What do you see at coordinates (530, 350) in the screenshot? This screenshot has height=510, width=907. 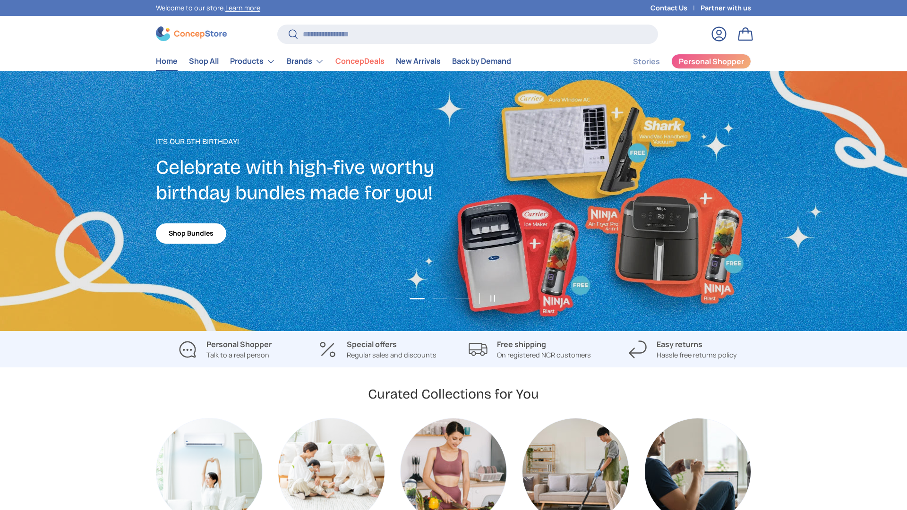 I see `a: Free shipping On registered NCR customers` at bounding box center [530, 350].